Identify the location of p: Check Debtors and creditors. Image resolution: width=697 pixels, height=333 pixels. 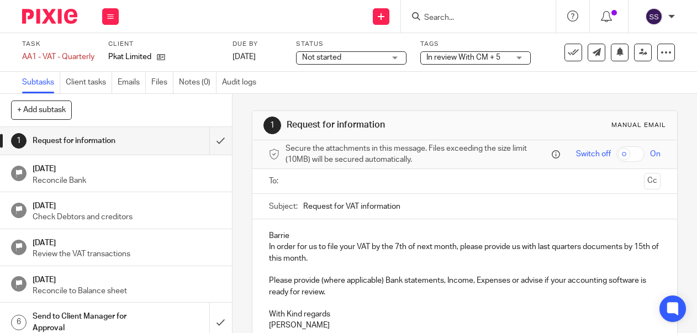
(126, 217).